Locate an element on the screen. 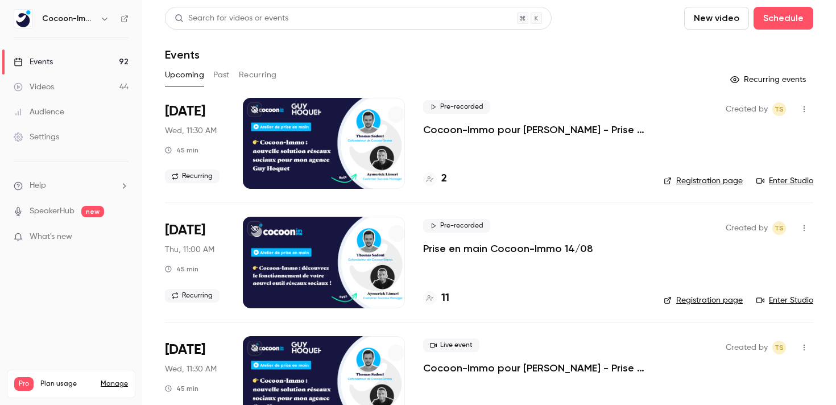 The width and height of the screenshot is (836, 405). div: Videos is located at coordinates (34, 87).